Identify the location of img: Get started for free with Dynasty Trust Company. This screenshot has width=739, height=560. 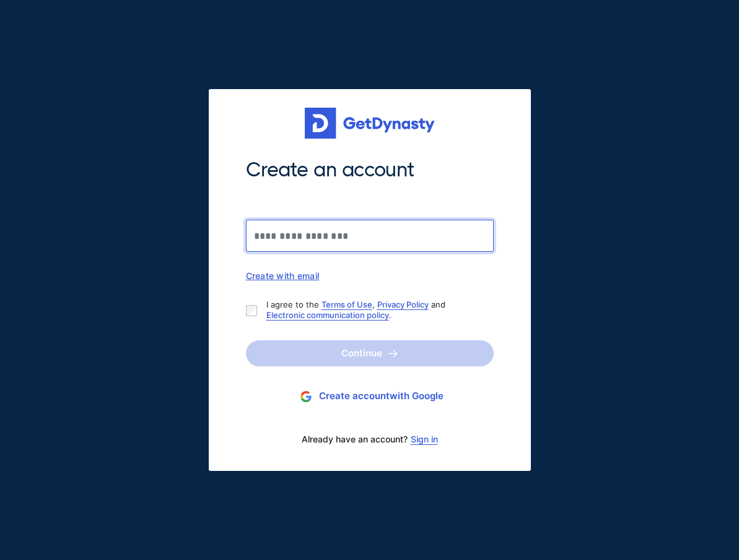
(370, 123).